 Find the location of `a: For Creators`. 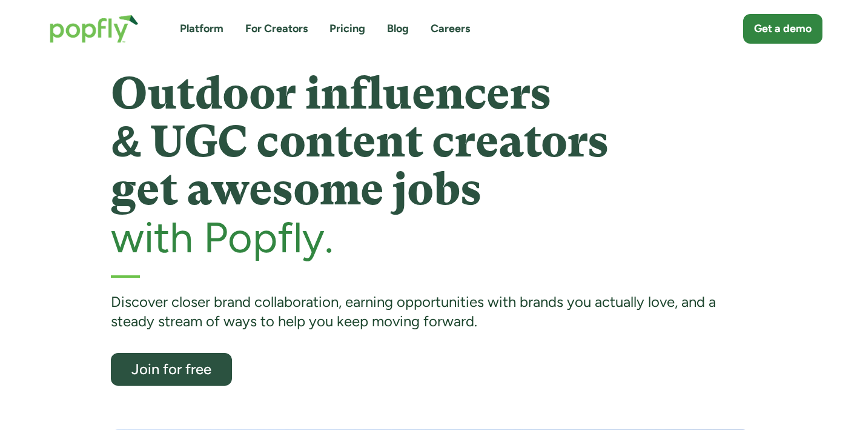

a: For Creators is located at coordinates (276, 28).